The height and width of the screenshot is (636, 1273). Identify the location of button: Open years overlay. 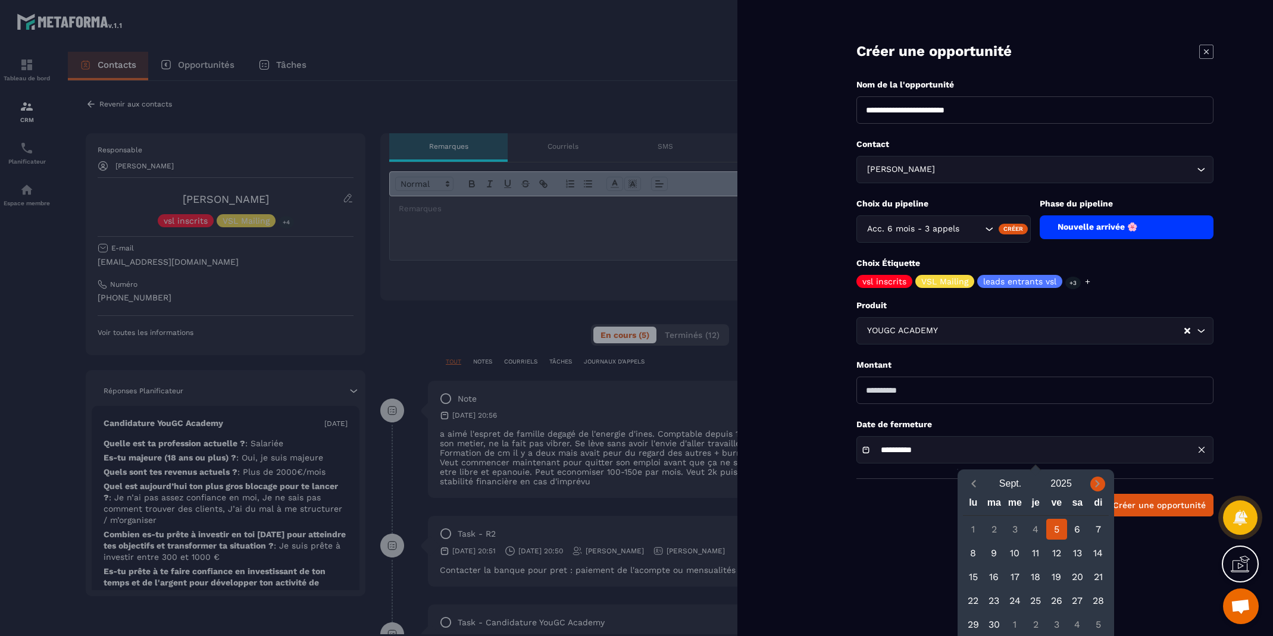
(1061, 484).